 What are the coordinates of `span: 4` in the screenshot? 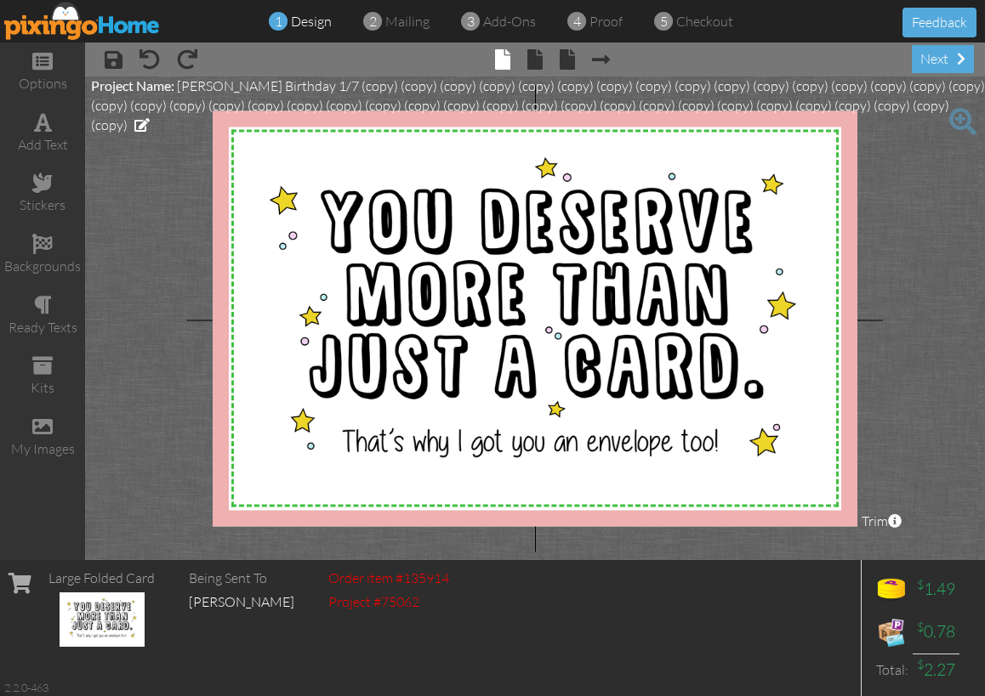 It's located at (576, 21).